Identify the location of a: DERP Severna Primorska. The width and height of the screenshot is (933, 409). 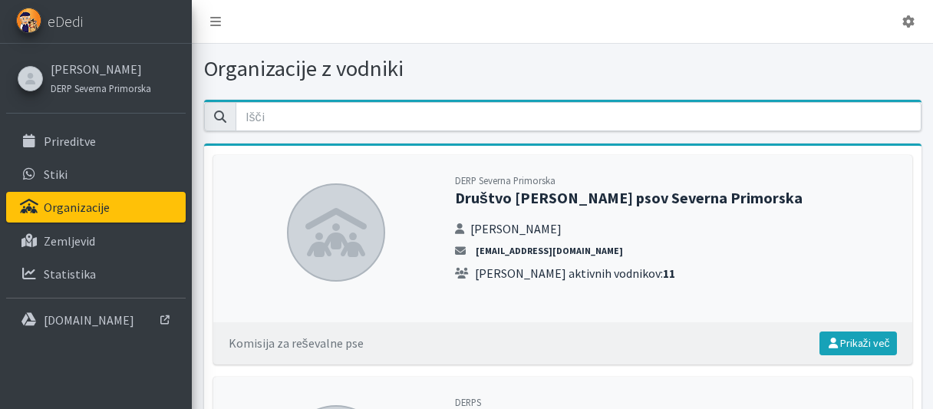
(101, 87).